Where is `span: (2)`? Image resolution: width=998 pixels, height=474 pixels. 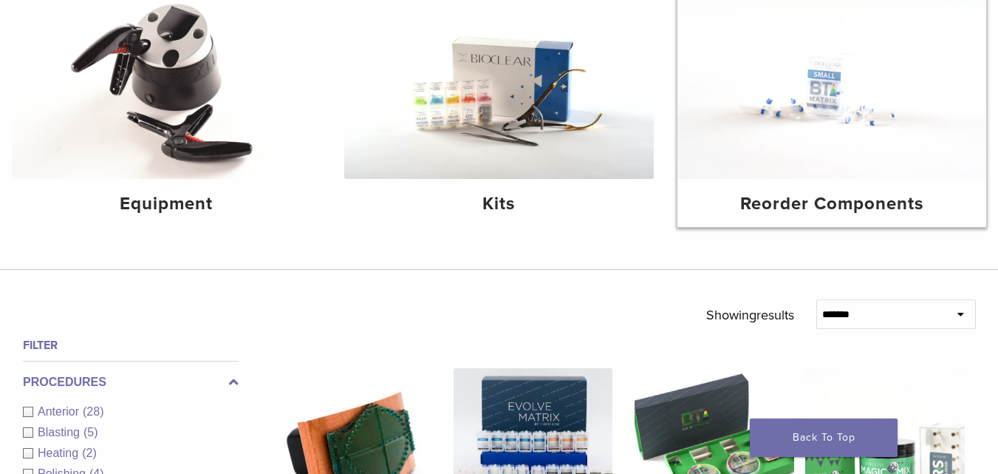
span: (2) is located at coordinates (89, 452).